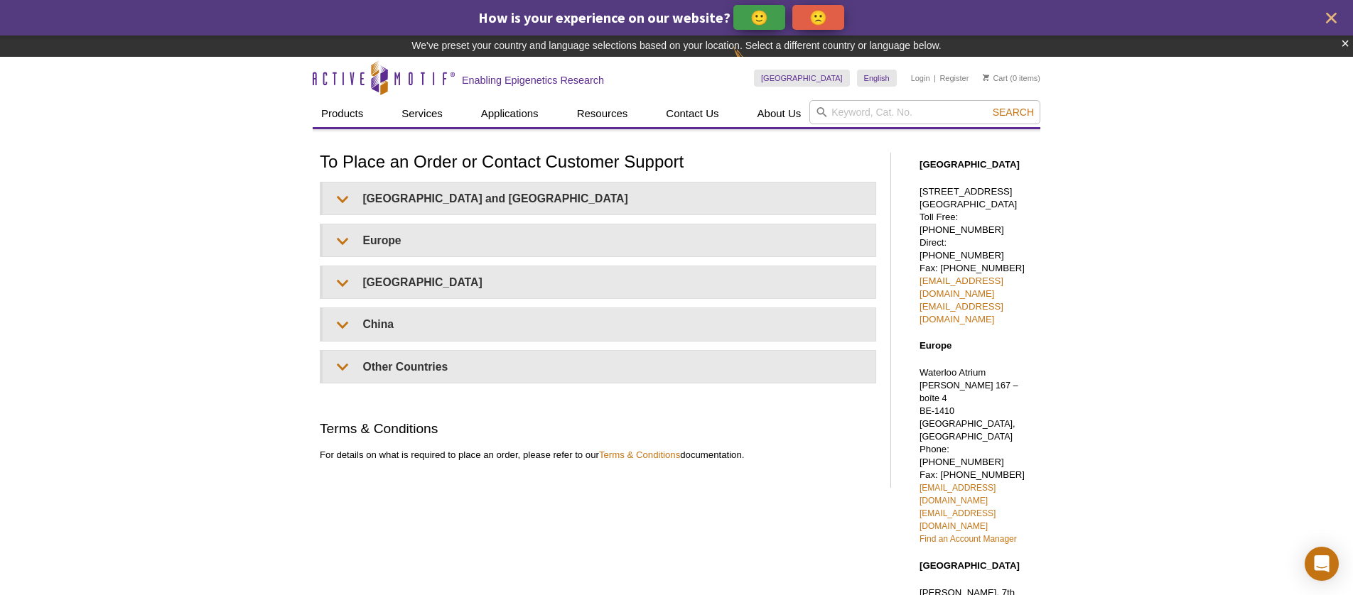 This screenshot has width=1353, height=595. What do you see at coordinates (422, 114) in the screenshot?
I see `a: Services` at bounding box center [422, 114].